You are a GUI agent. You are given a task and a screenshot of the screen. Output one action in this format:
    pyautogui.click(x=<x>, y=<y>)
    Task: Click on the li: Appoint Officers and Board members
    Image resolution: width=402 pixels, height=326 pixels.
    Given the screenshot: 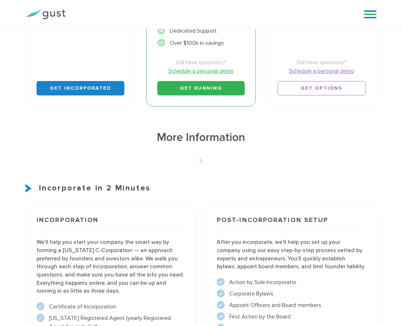 What is the action you would take?
    pyautogui.click(x=291, y=305)
    